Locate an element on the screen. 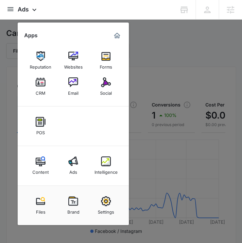 The height and width of the screenshot is (243, 242). a: Websites is located at coordinates (73, 61).